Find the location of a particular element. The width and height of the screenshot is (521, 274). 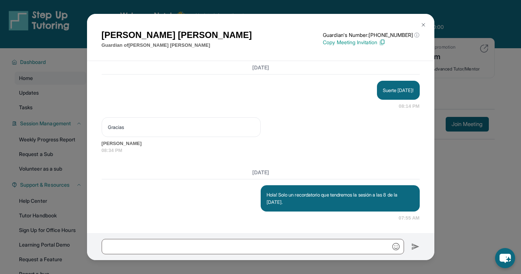

img: Close Icon is located at coordinates (423, 25).